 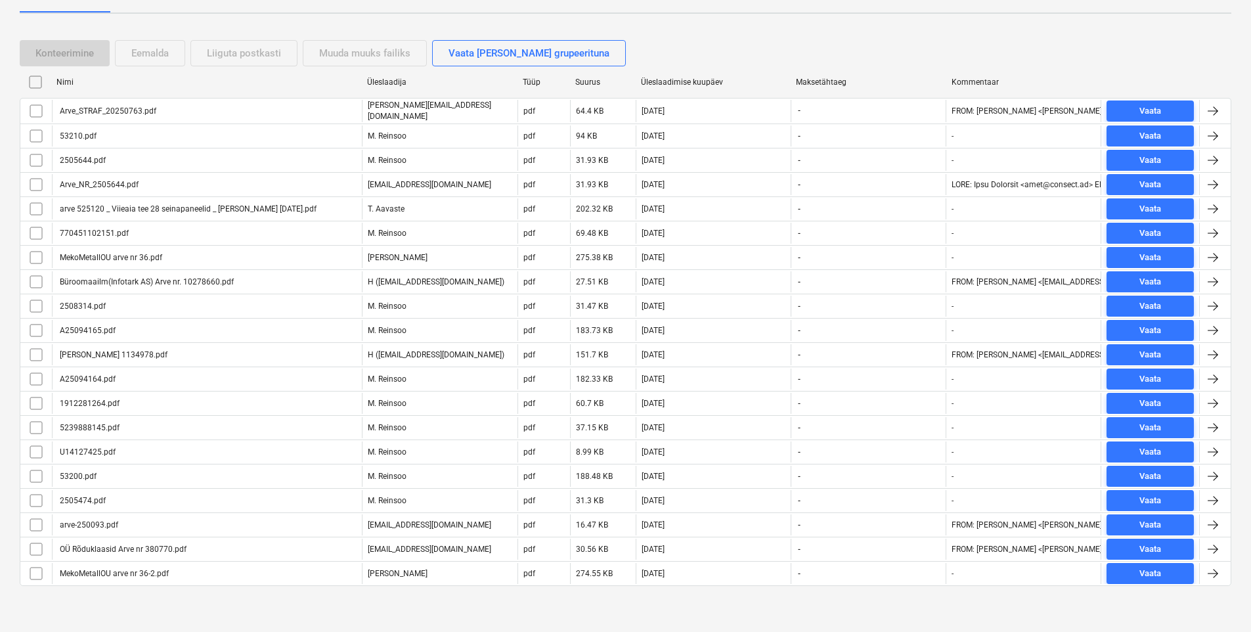 What do you see at coordinates (868, 82) in the screenshot?
I see `div: Maksetähtaeg` at bounding box center [868, 82].